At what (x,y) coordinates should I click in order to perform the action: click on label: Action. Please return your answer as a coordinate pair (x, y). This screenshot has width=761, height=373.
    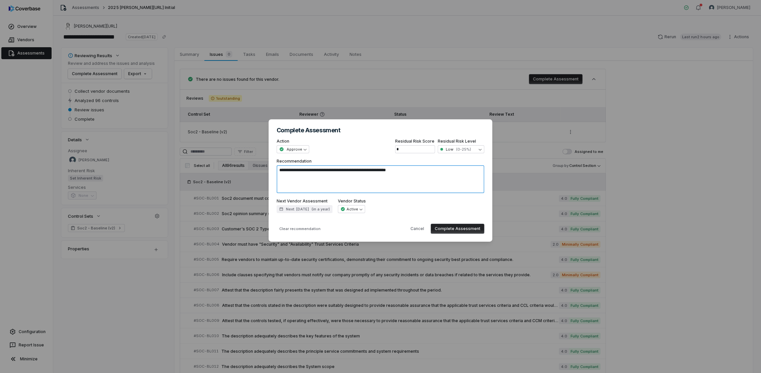
    Looking at the image, I should click on (293, 141).